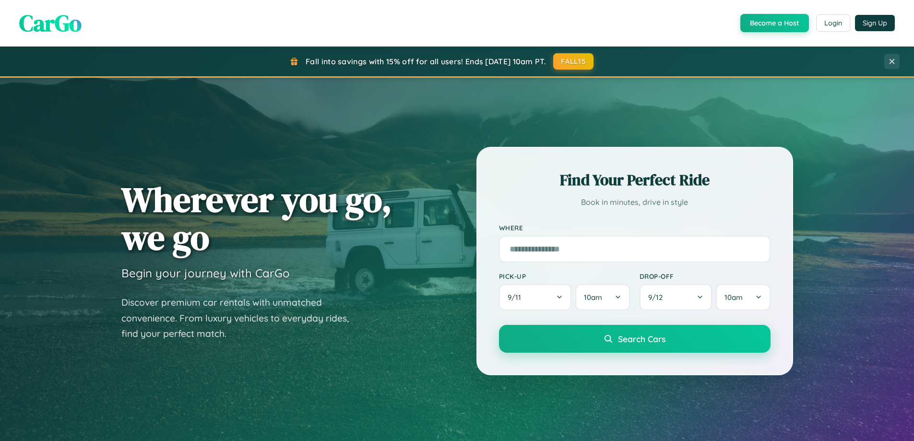 The width and height of the screenshot is (914, 441). Describe the element at coordinates (875, 23) in the screenshot. I see `button: Sign Up` at that location.